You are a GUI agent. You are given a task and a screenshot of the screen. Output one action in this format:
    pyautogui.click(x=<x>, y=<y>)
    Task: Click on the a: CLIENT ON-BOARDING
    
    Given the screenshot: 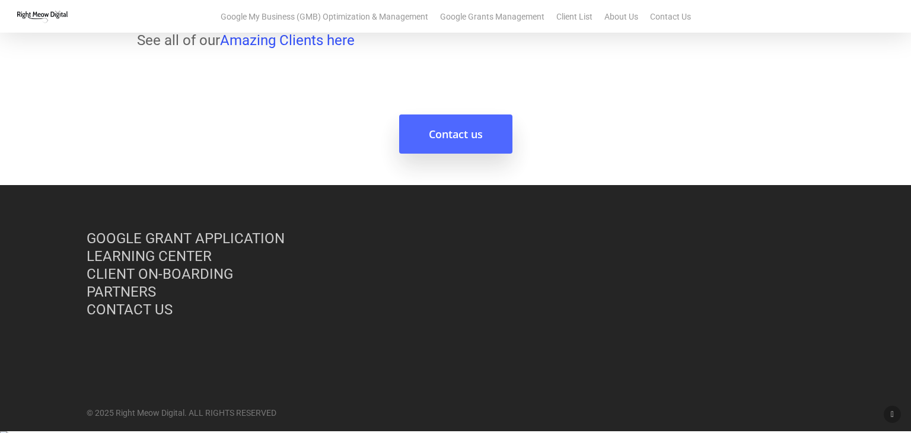 What is the action you would take?
    pyautogui.click(x=160, y=274)
    